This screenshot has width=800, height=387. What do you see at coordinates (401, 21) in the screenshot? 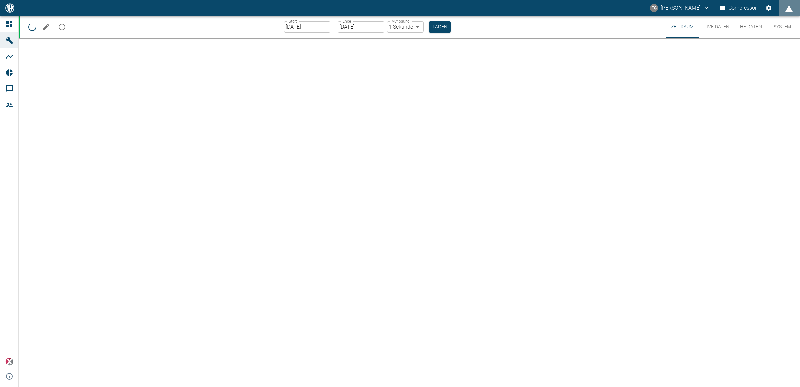
I see `label: Auflösung` at bounding box center [401, 21].